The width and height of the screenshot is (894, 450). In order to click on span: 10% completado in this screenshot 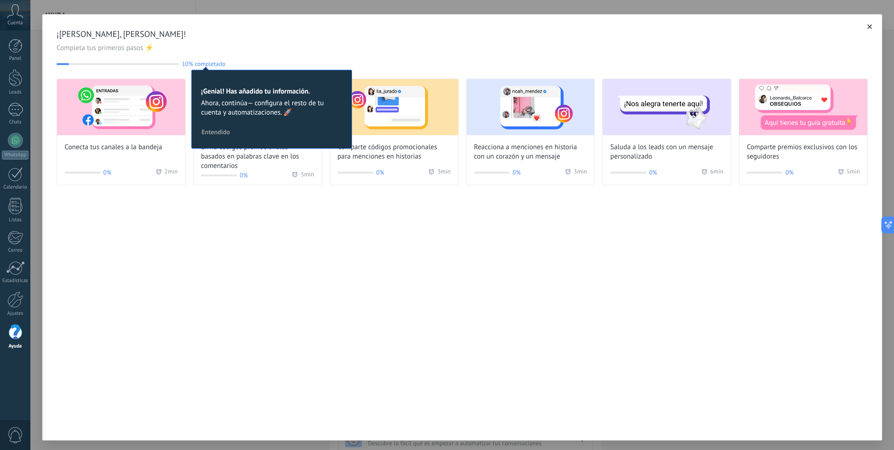, I will do `click(203, 64)`.